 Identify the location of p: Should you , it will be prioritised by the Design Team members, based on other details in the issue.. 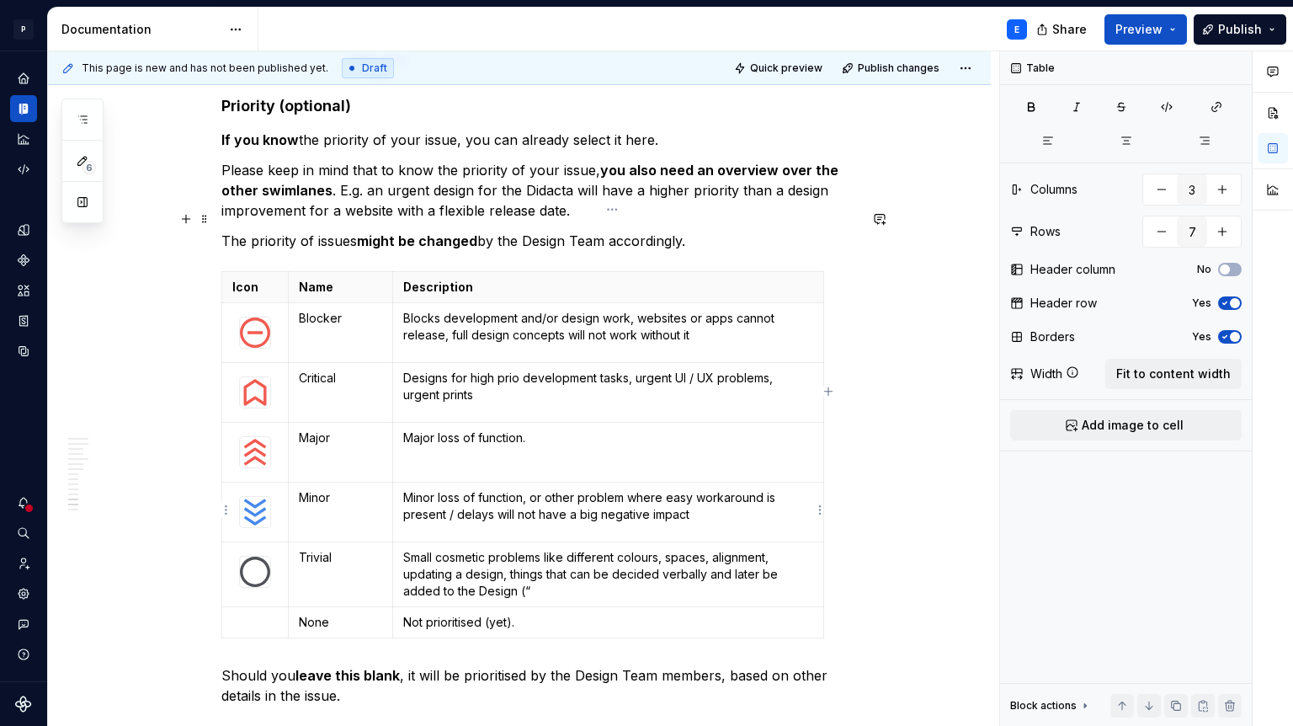
(540, 685).